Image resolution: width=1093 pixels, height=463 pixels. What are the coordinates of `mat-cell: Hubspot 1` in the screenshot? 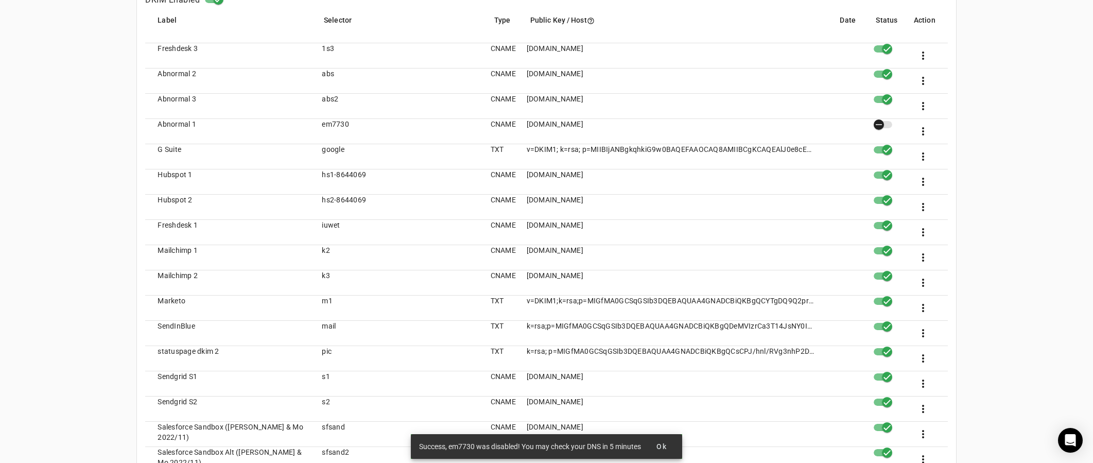 It's located at (229, 182).